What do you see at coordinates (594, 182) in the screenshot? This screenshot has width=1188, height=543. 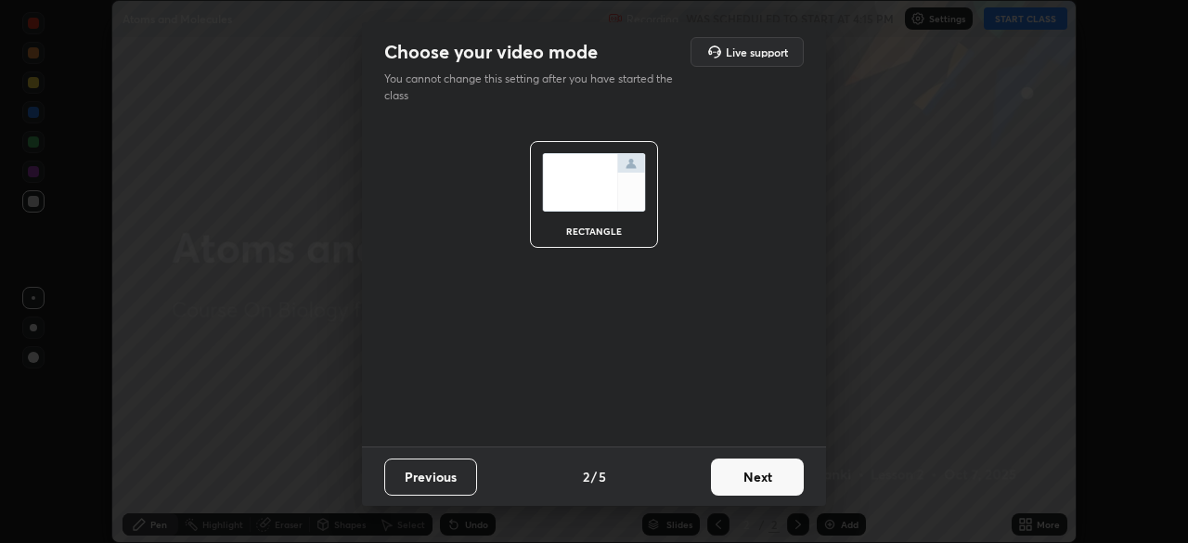 I see `img: normalScreenIcon.ae25ed63.svg` at bounding box center [594, 182].